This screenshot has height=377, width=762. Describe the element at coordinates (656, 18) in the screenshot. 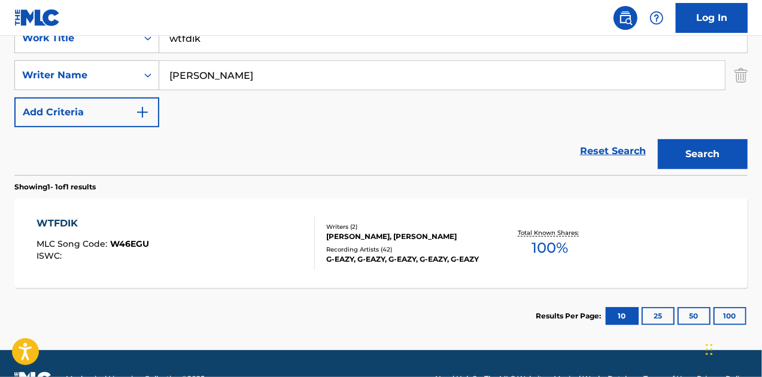

I see `div: Help` at that location.